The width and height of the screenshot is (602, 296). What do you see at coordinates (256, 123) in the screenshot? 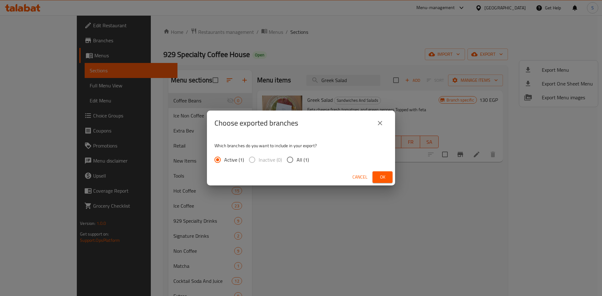
I see `h2: Choose exported branches` at bounding box center [256, 123].